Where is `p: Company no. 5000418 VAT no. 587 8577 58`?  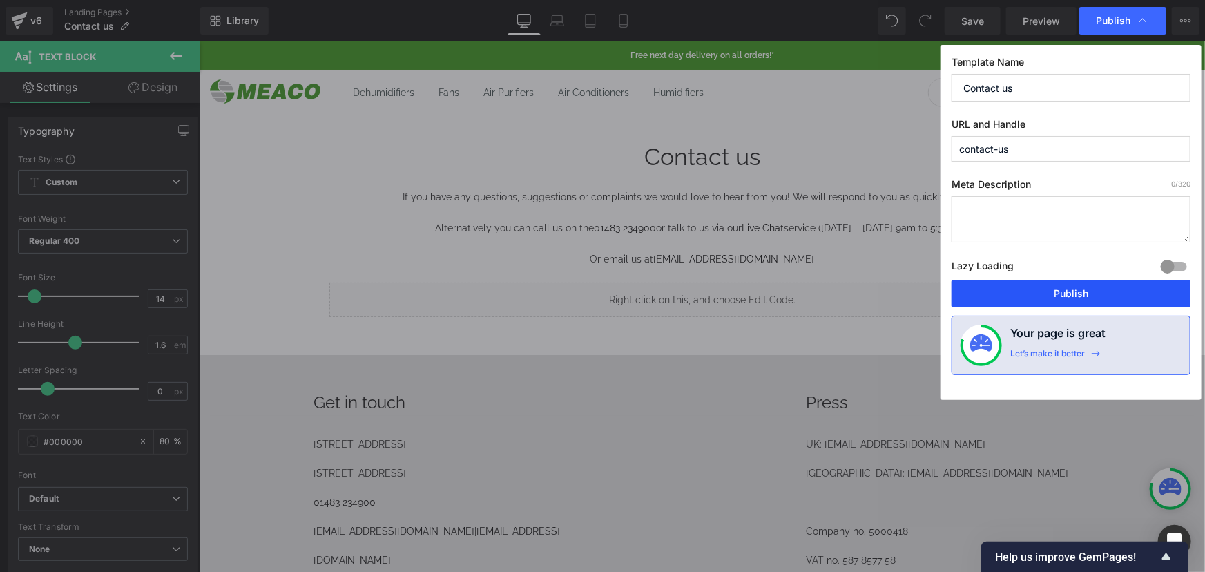
p: Company no. 5000418 VAT no. 587 8577 58 is located at coordinates (749, 504).